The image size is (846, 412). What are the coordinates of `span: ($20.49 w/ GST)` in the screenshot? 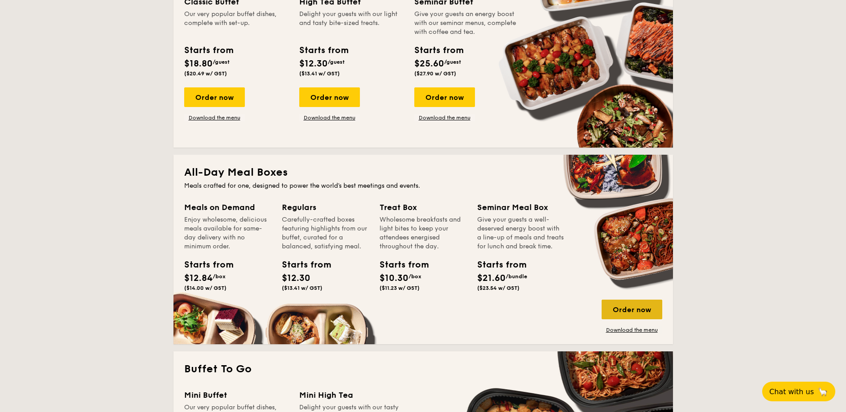 It's located at (206, 74).